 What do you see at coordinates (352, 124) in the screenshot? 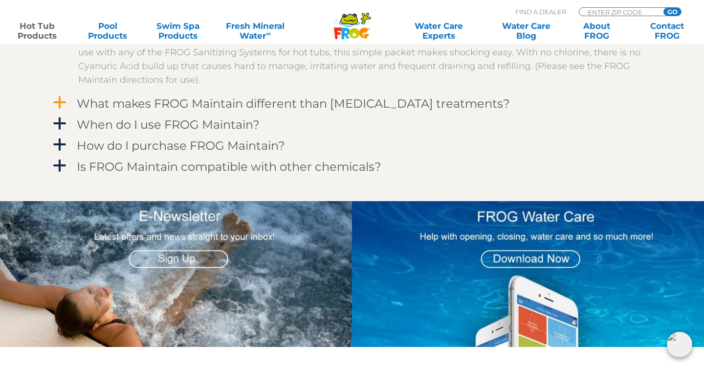
I see `a: a When do I use FROG Maintain?` at bounding box center [352, 124].